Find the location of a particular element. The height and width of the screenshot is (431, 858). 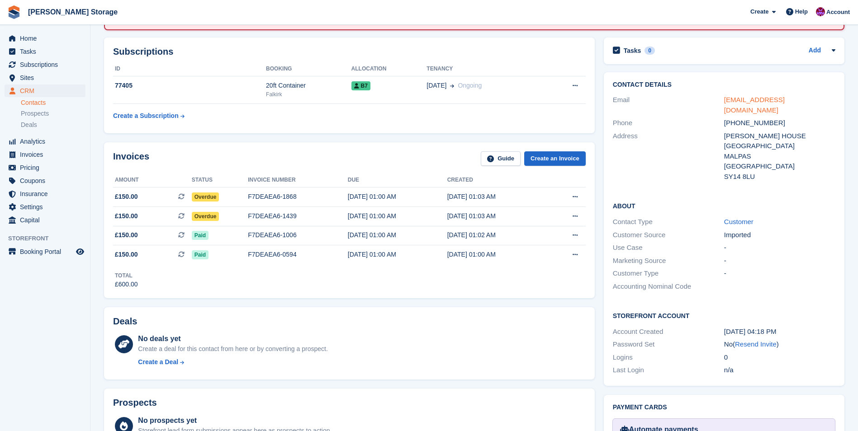

th: Booking is located at coordinates (308, 69).